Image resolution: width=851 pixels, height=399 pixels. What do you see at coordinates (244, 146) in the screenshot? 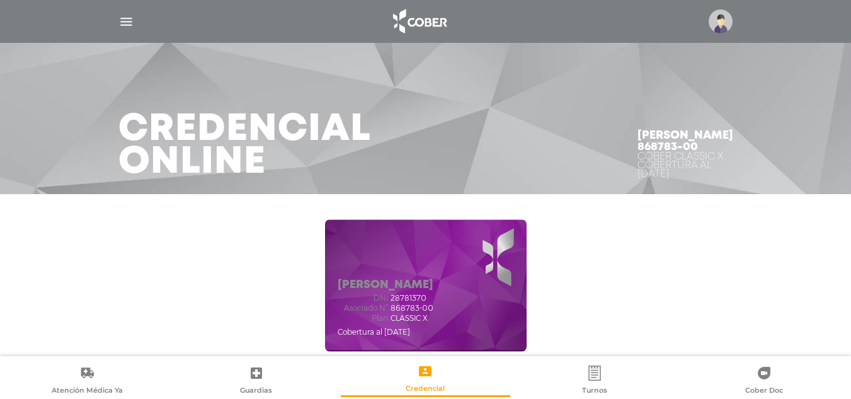
I see `h3: Credencial Online` at bounding box center [244, 146].